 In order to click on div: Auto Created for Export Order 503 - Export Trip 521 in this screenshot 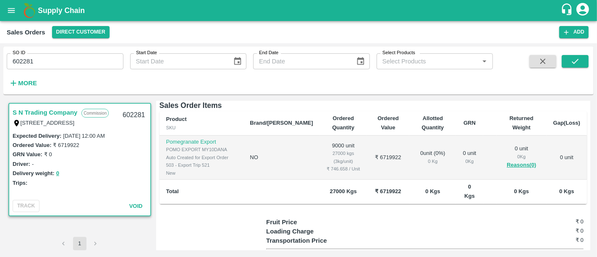, I will do `click(202, 161)`.